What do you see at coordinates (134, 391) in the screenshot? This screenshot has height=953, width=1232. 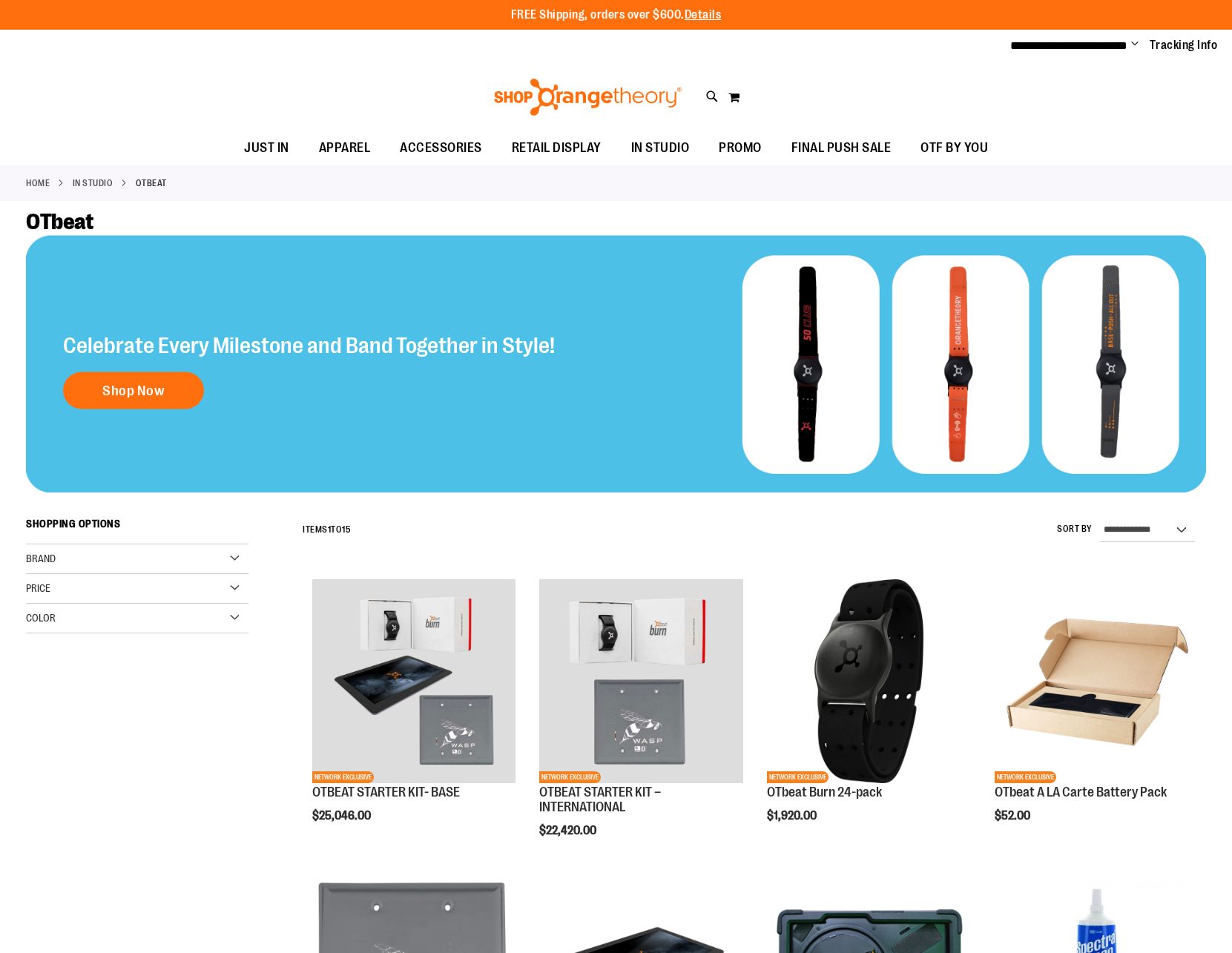 I see `span: Shop Now` at bounding box center [134, 391].